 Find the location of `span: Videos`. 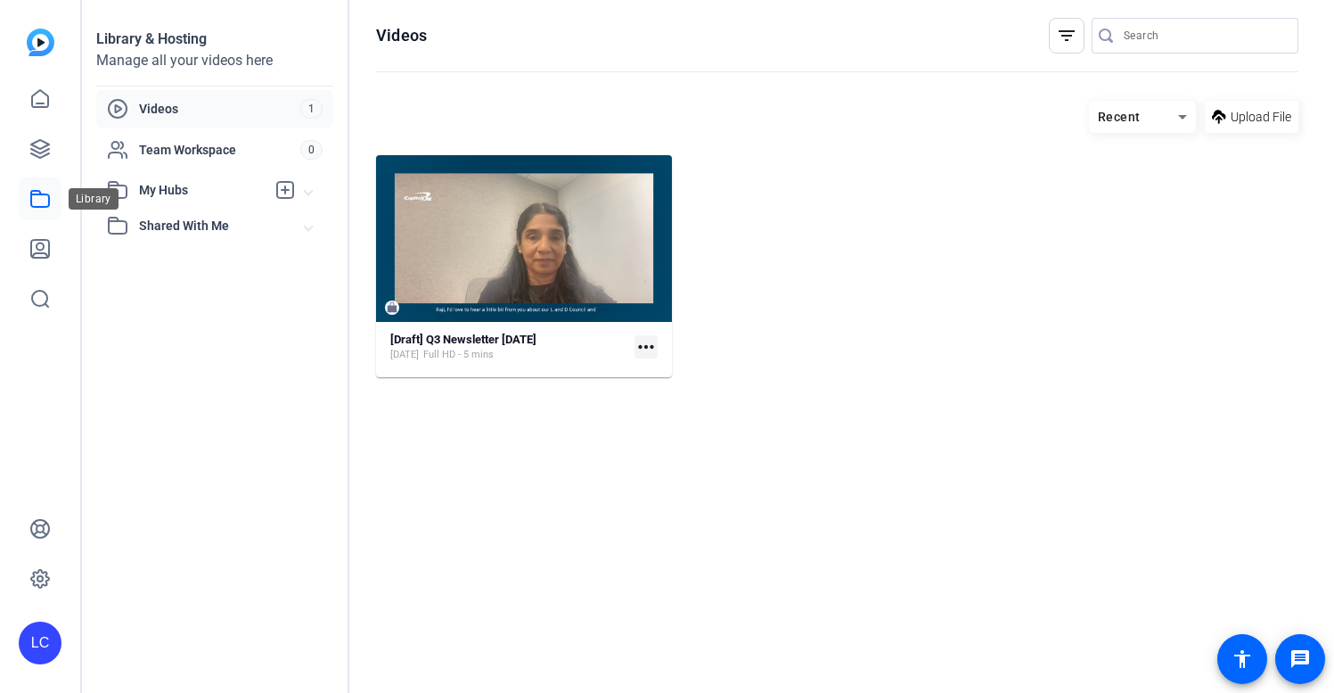

span: Videos is located at coordinates (219, 109).